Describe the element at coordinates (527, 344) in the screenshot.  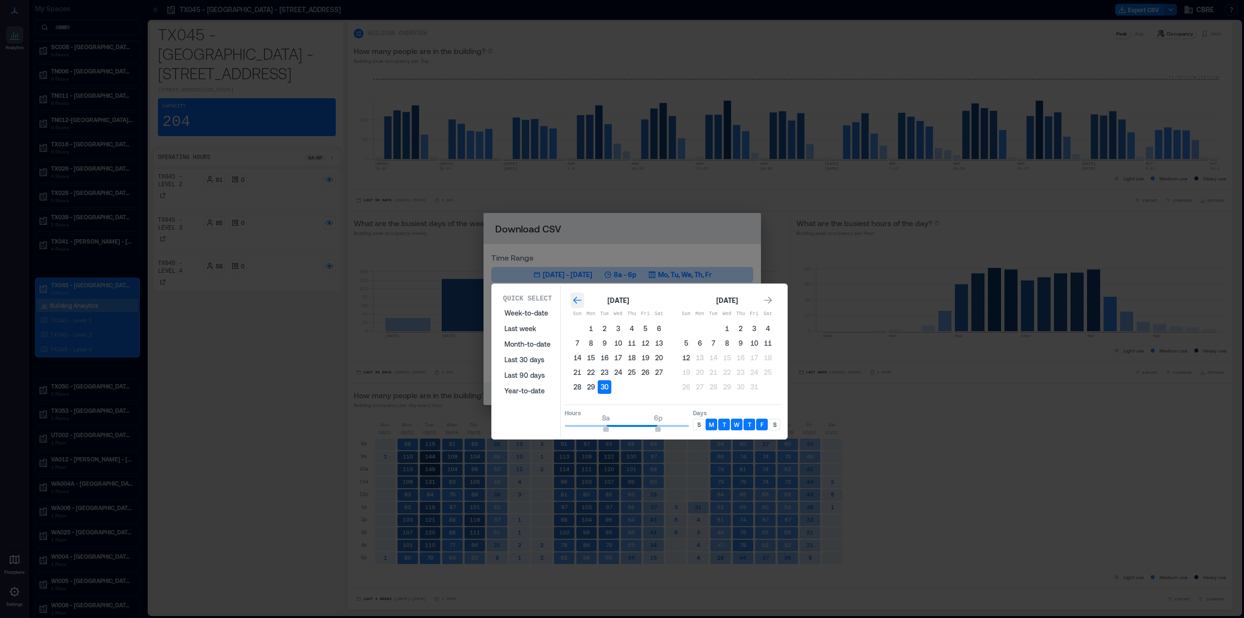
I see `button: Month-to-date` at that location.